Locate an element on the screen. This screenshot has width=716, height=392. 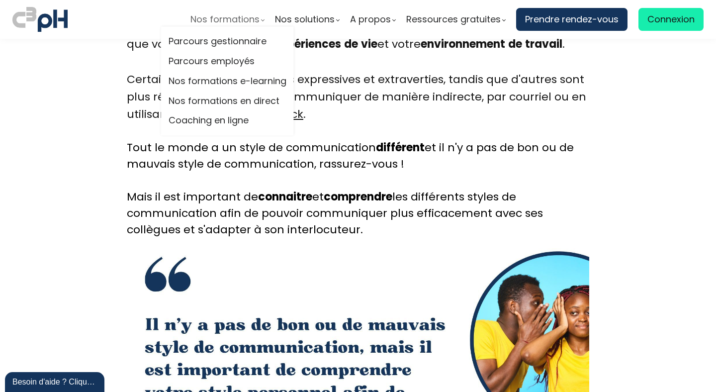
b: travail is located at coordinates (543, 44).